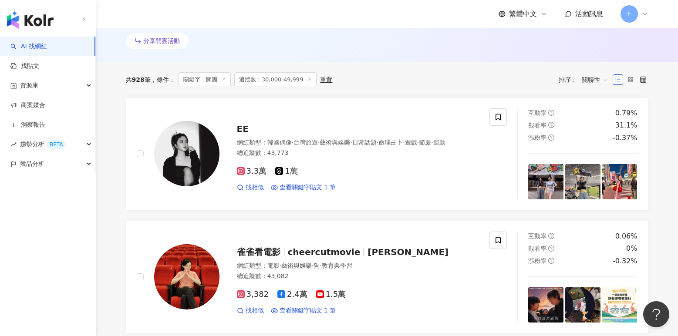  What do you see at coordinates (252, 171) in the screenshot?
I see `span: 3.3萬` at bounding box center [252, 171].